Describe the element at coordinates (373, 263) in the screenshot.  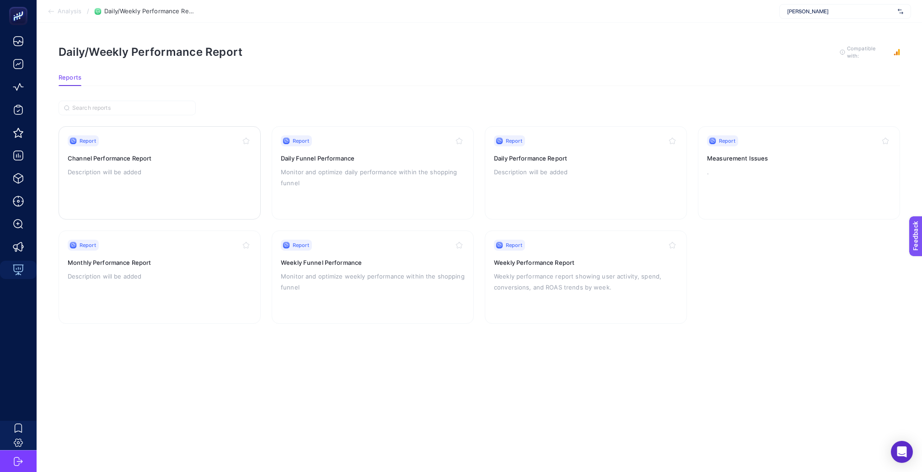
I see `h3: Weekly Funnel Performance` at that location.